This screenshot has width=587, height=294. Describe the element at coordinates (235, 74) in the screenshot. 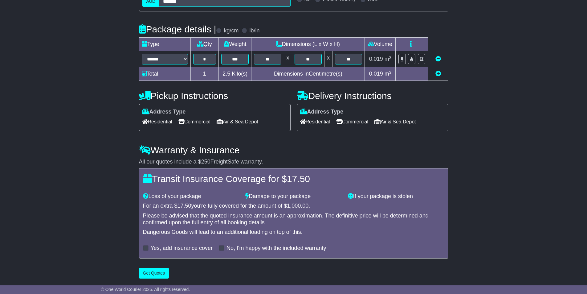

I see `td: Kilo(s)` at that location.